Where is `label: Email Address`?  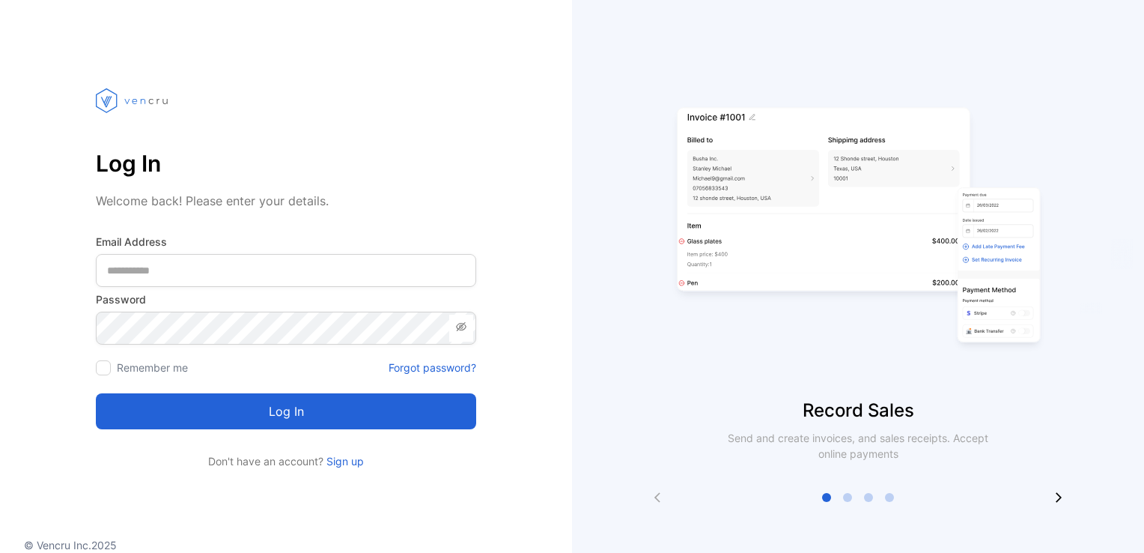
label: Email Address is located at coordinates (286, 241).